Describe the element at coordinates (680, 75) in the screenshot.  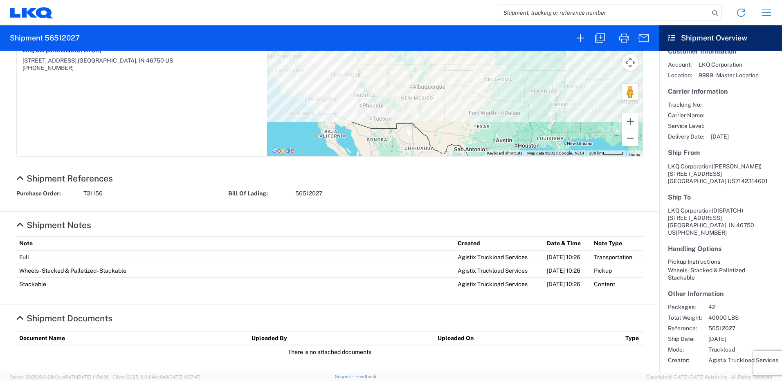
I see `span: Location:` at that location.